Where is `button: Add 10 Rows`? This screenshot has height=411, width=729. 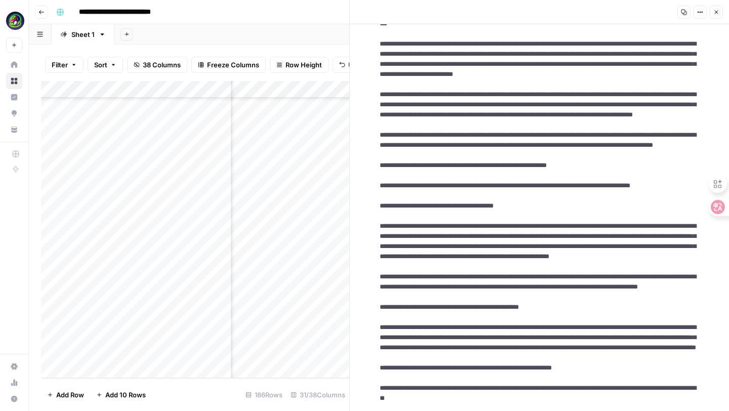
button: Add 10 Rows is located at coordinates (121, 395).